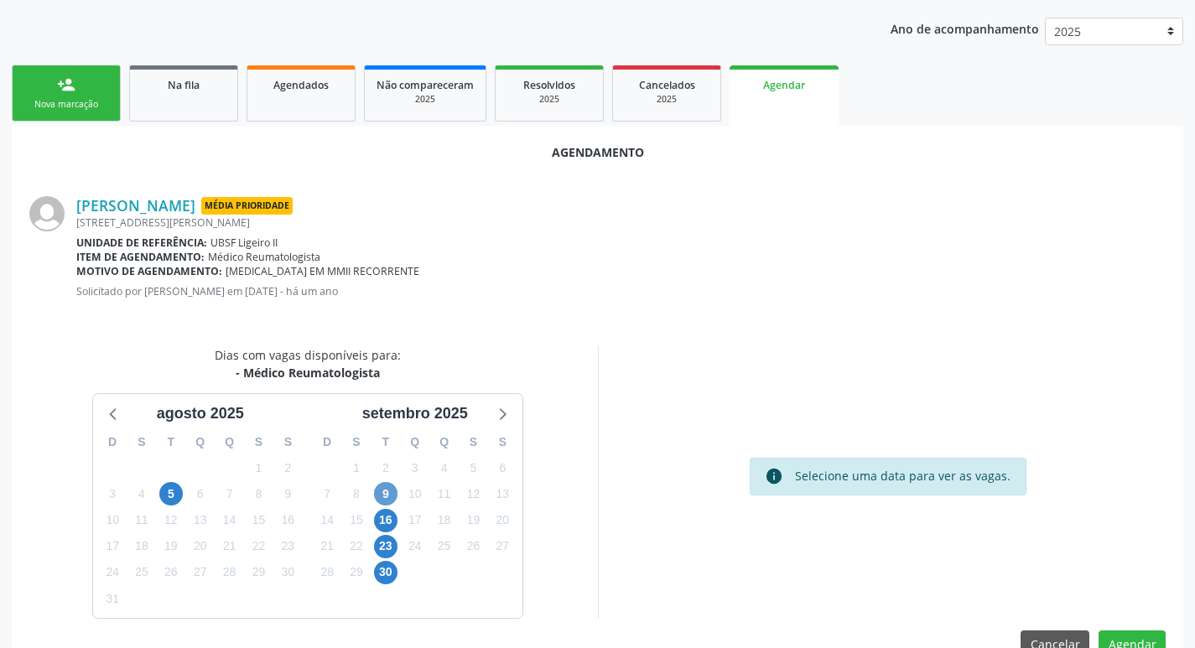  I want to click on span: quinta-feira, 14 de agosto de 2025, so click(230, 521).